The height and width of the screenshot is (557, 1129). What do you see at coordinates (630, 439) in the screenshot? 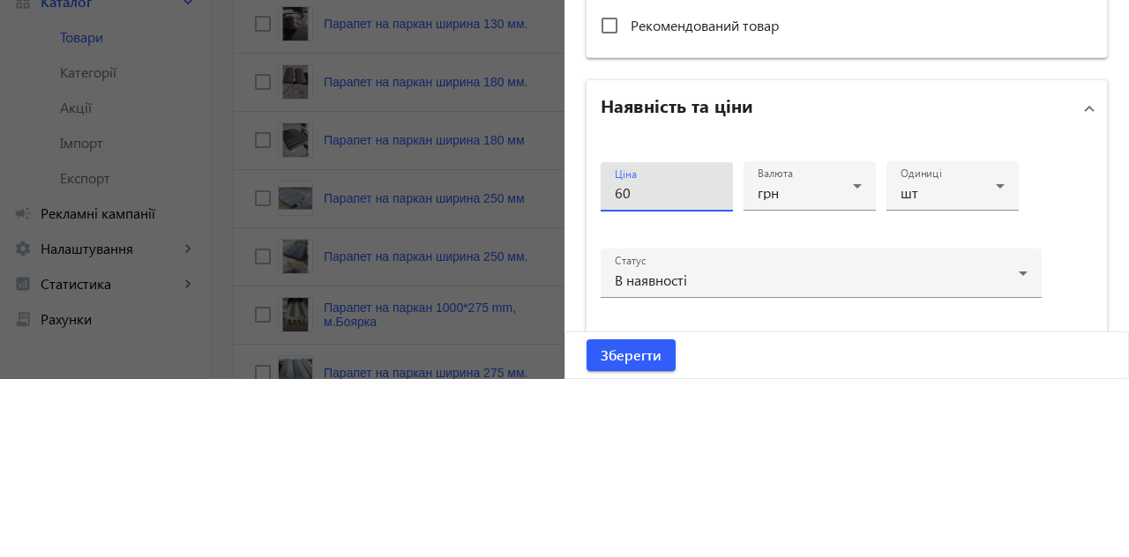
I see `mat-label: Статус` at bounding box center [630, 439].